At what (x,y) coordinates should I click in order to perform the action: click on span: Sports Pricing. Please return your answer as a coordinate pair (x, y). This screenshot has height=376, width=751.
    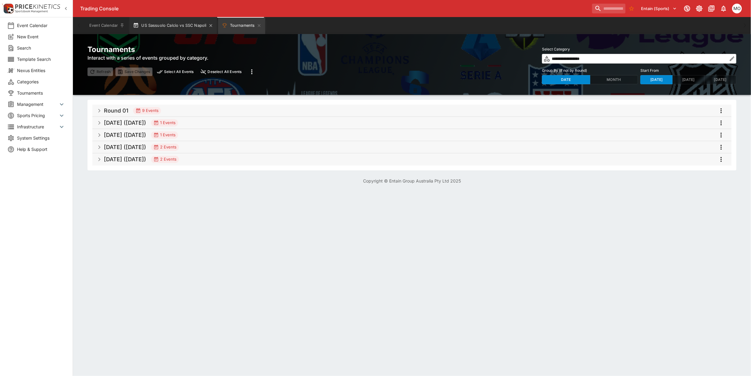
    Looking at the image, I should click on (37, 115).